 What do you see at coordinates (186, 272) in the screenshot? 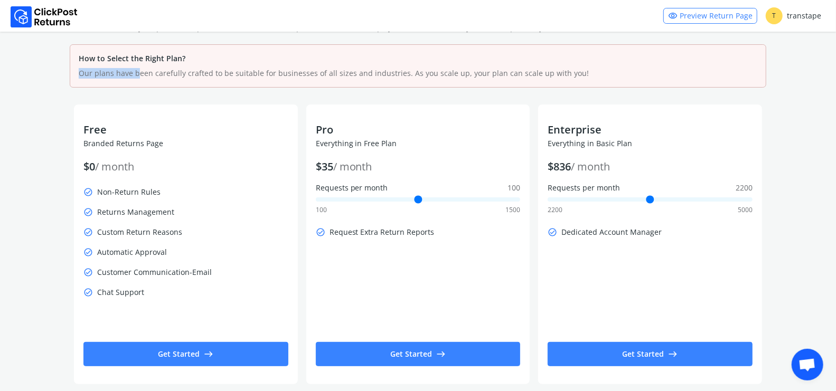
I see `p: Customer Communication-Email` at bounding box center [186, 272].